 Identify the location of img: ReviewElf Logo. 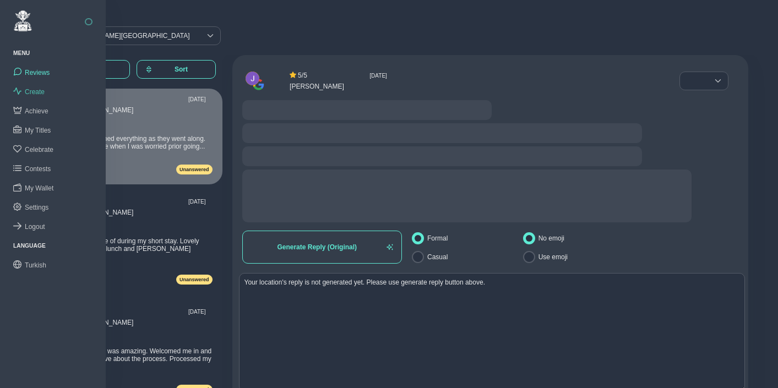
(23, 21).